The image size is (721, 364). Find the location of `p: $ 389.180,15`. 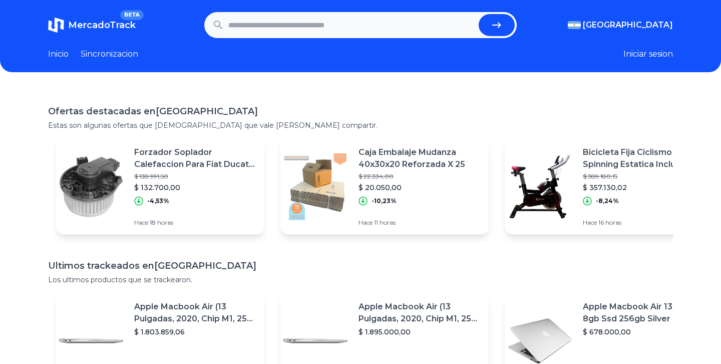

p: $ 389.180,15 is located at coordinates (644, 176).